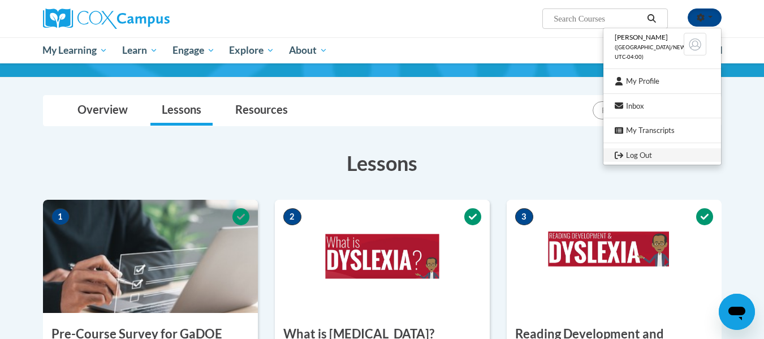 The width and height of the screenshot is (764, 339). Describe the element at coordinates (61, 217) in the screenshot. I see `span: 1` at that location.